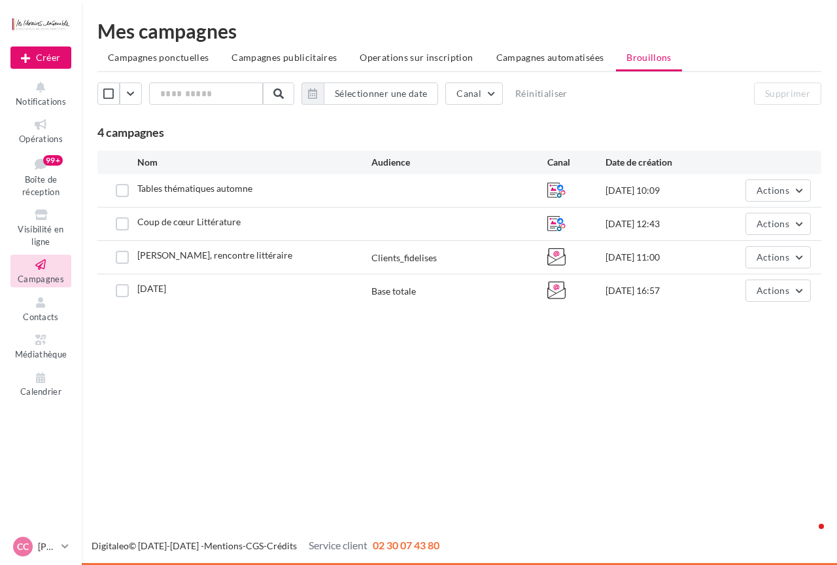 The width and height of the screenshot is (837, 565). What do you see at coordinates (41, 227) in the screenshot?
I see `a: Visibilité en ligne` at bounding box center [41, 227].